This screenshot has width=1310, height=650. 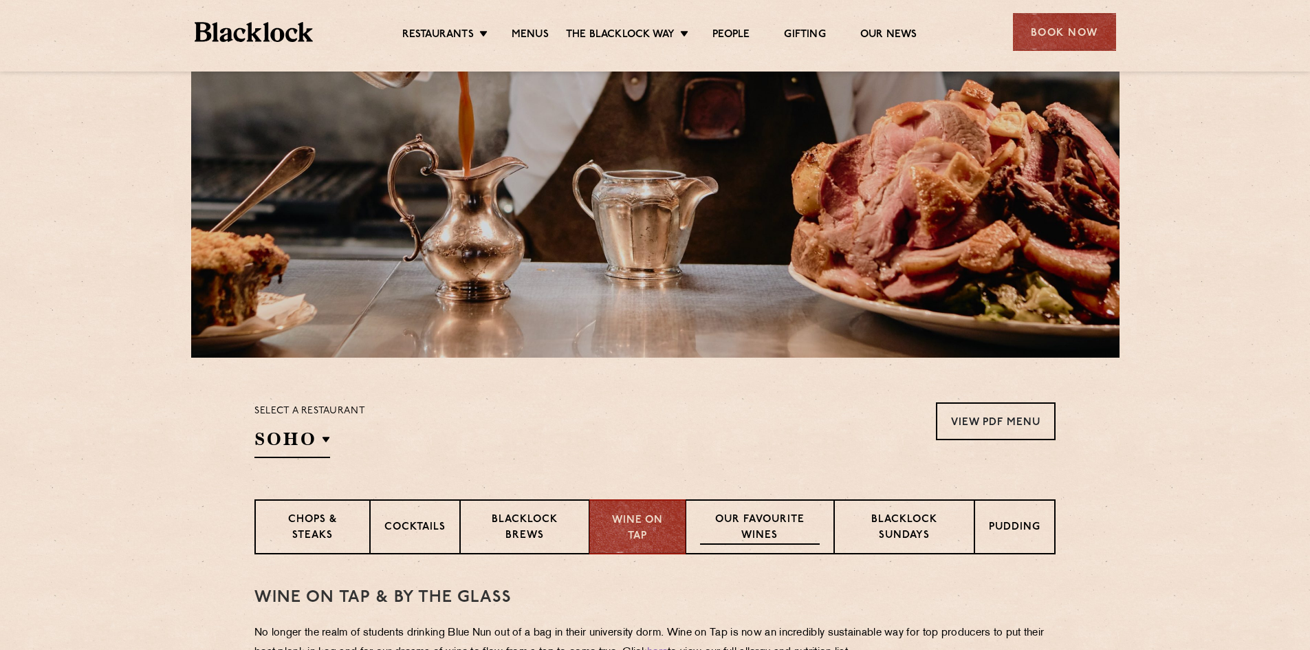 I want to click on a: Gifting, so click(x=804, y=36).